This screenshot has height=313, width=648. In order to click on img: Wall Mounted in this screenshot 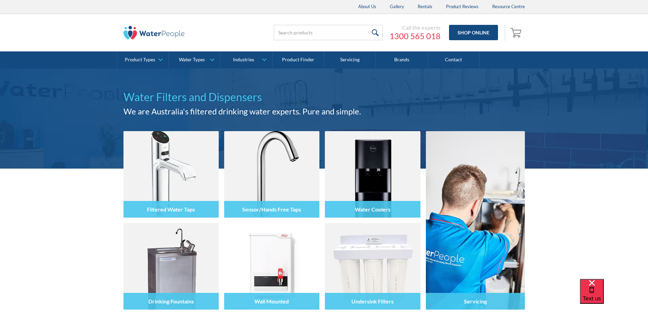, I will do `click(272, 266)`.